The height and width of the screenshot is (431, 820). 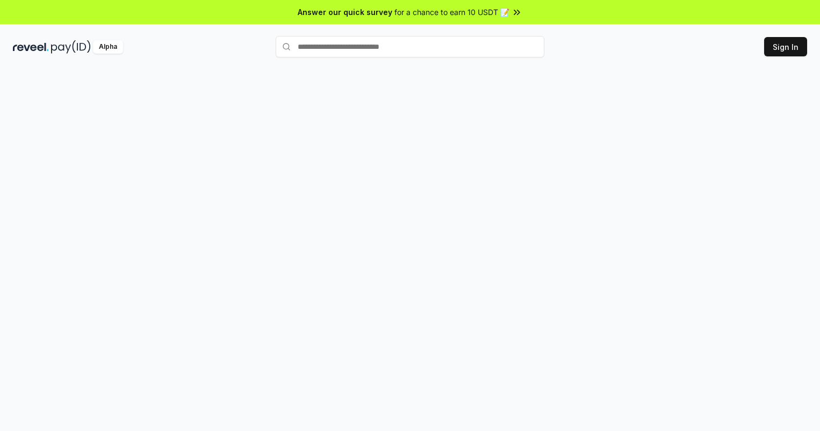 What do you see at coordinates (785, 47) in the screenshot?
I see `button: Sign In` at bounding box center [785, 47].